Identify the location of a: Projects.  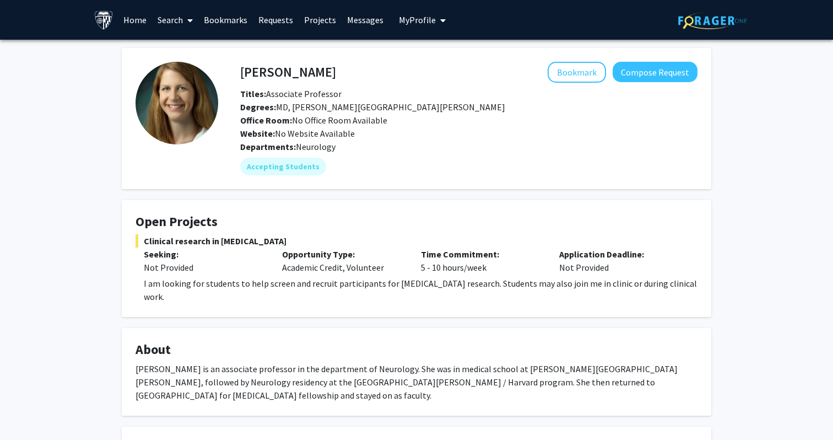
(320, 20).